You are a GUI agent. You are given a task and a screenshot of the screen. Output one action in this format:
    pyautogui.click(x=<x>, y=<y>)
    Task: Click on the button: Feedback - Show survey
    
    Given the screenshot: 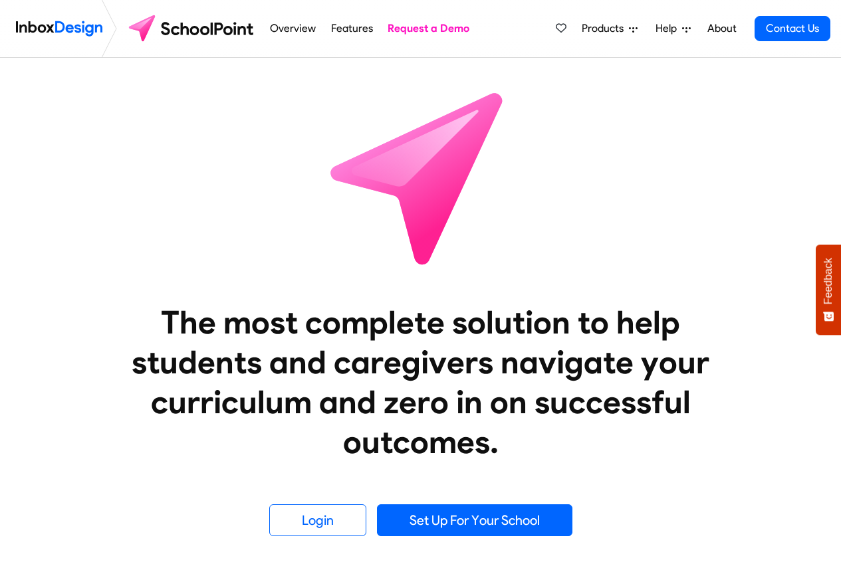 What is the action you would take?
    pyautogui.click(x=829, y=290)
    